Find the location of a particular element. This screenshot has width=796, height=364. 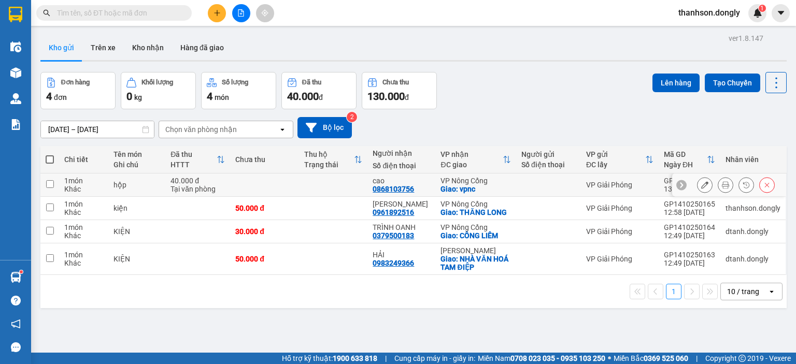

div: thanhson.dongly is located at coordinates (753, 208).